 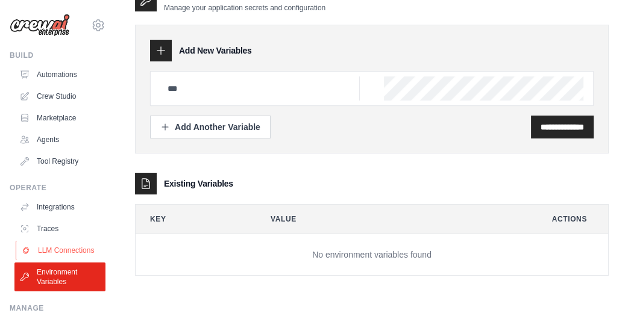 I want to click on button: Add Another Variable, so click(x=210, y=127).